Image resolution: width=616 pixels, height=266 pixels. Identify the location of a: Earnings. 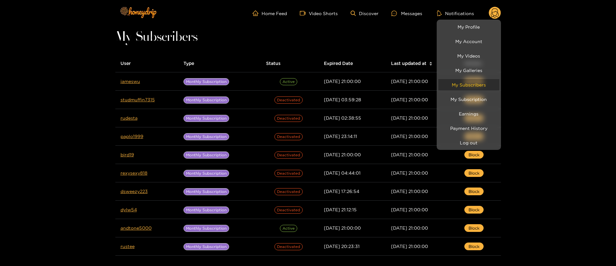
(469, 113).